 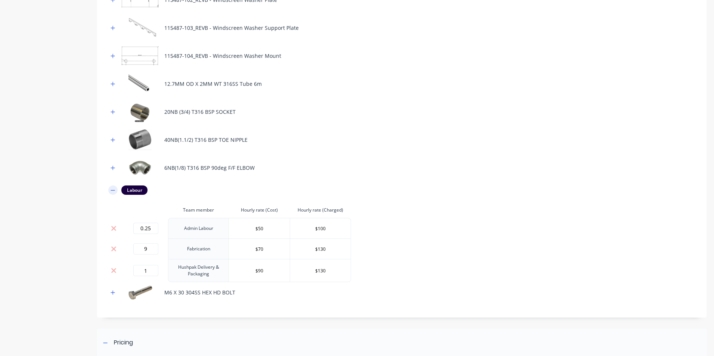 What do you see at coordinates (140, 84) in the screenshot?
I see `img: 12.7MM OD X 2MM WT 316SS Tube 6m` at bounding box center [140, 84].